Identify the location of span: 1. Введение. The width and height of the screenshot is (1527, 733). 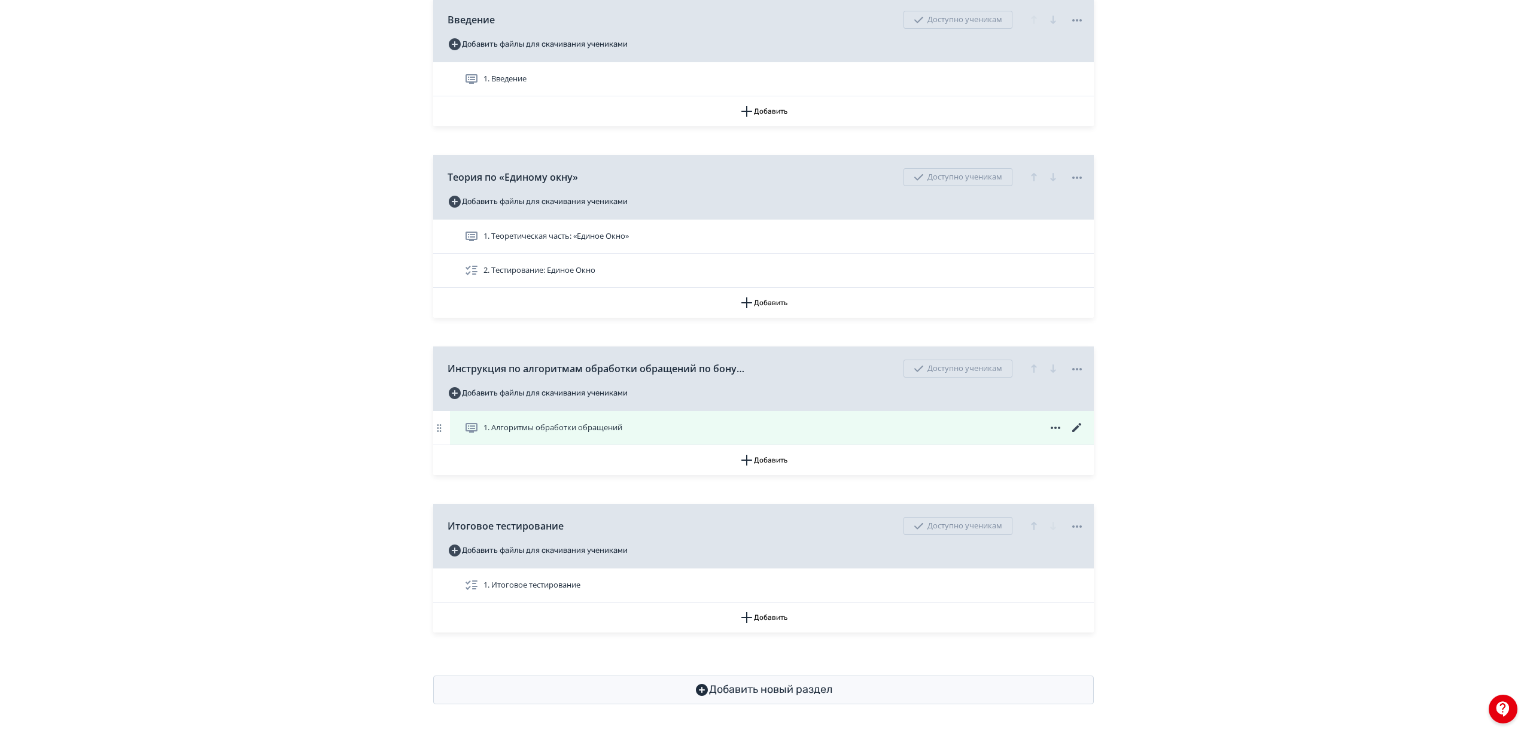
(505, 79).